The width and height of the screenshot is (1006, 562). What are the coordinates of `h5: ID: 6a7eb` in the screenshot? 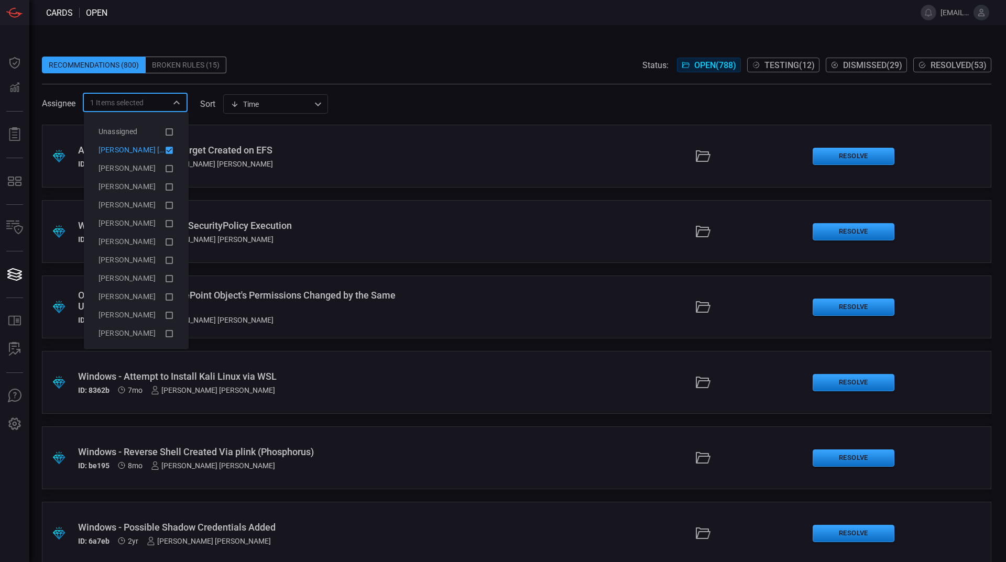 It's located at (94, 541).